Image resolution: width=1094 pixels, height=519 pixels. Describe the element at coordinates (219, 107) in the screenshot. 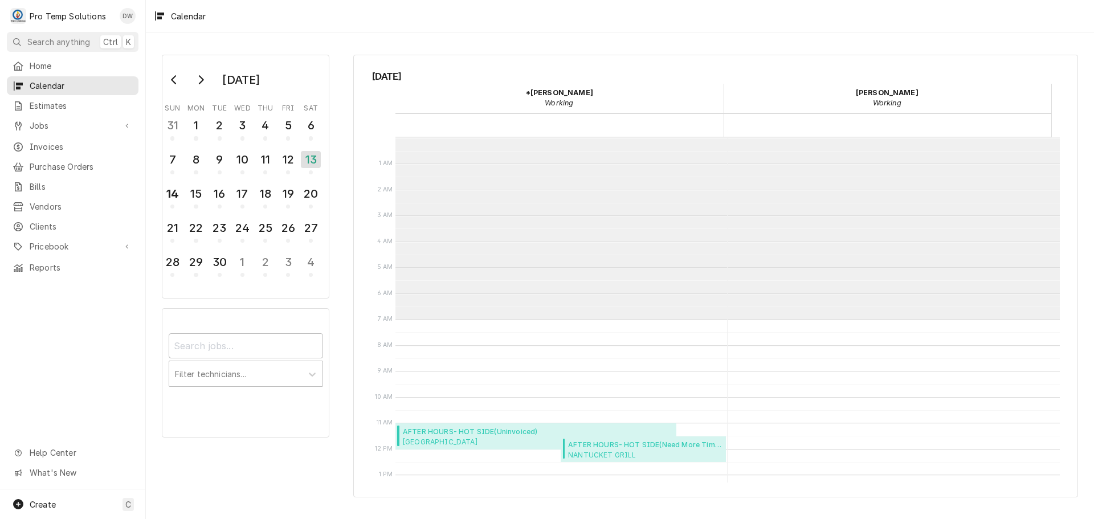

I see `th: Tuesday` at that location.